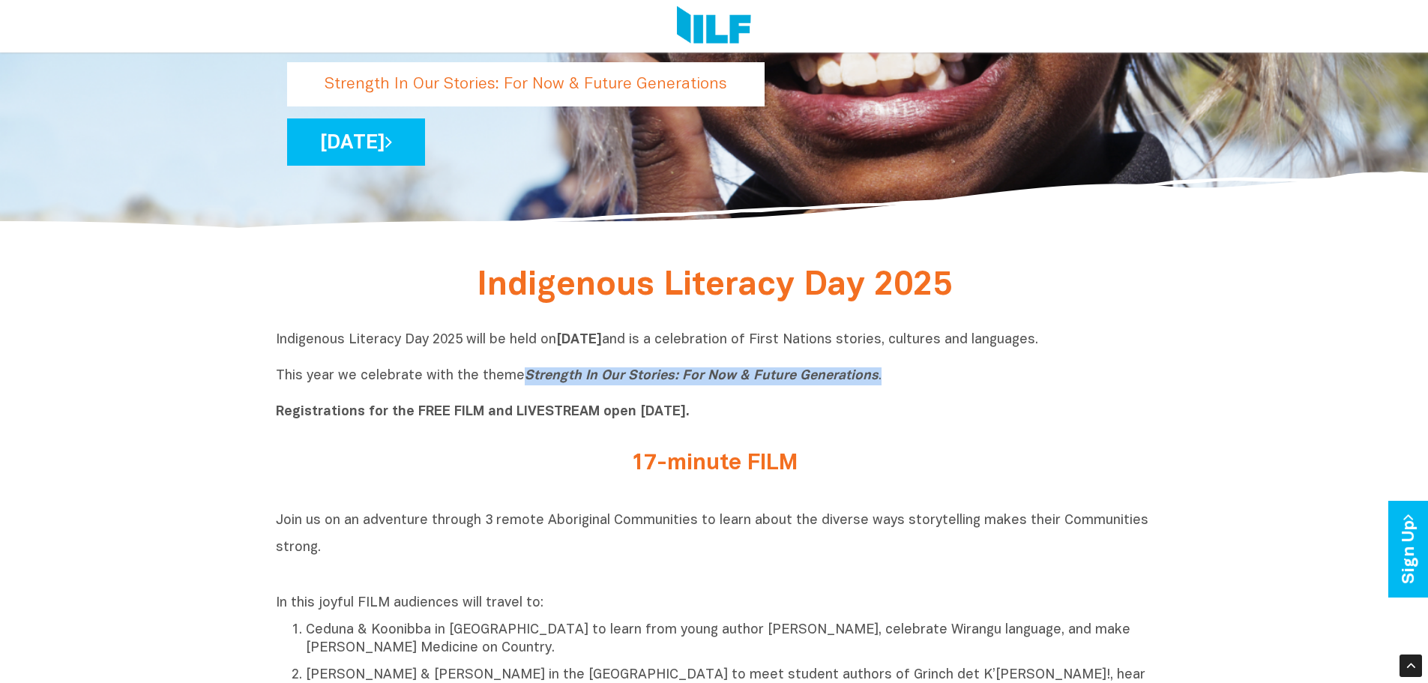 The image size is (1428, 683). Describe the element at coordinates (712, 534) in the screenshot. I see `span: Join us on an adventure through 3 remote Aboriginal Communities to learn about the diverse ways s...` at that location.